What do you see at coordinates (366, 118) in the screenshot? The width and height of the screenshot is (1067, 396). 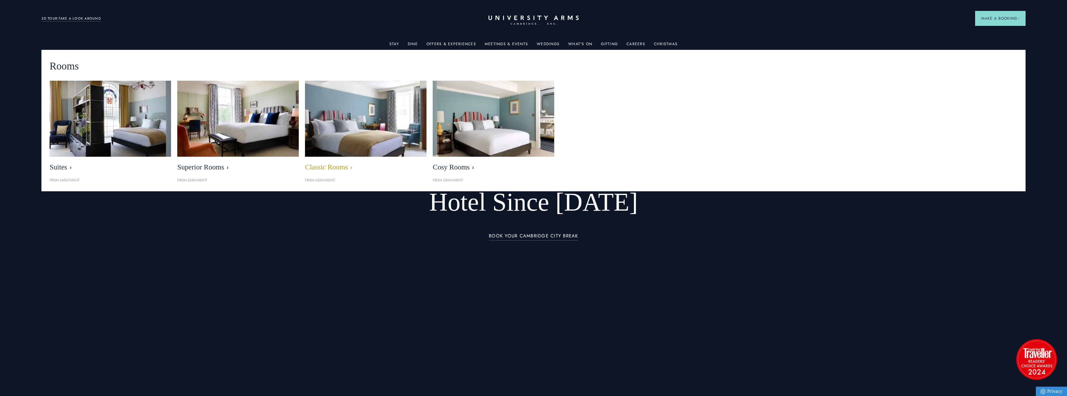 I see `img: image-7eccef6fe4fe90343db89eb79f703814c40db8b4-400x250-jpg` at bounding box center [366, 118].